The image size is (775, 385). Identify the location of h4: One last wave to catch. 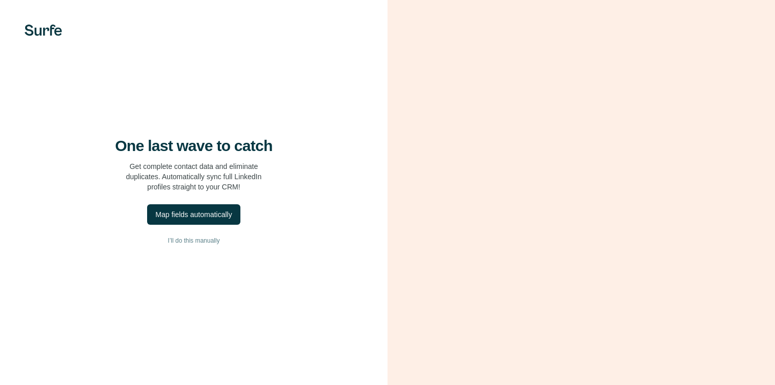
(194, 146).